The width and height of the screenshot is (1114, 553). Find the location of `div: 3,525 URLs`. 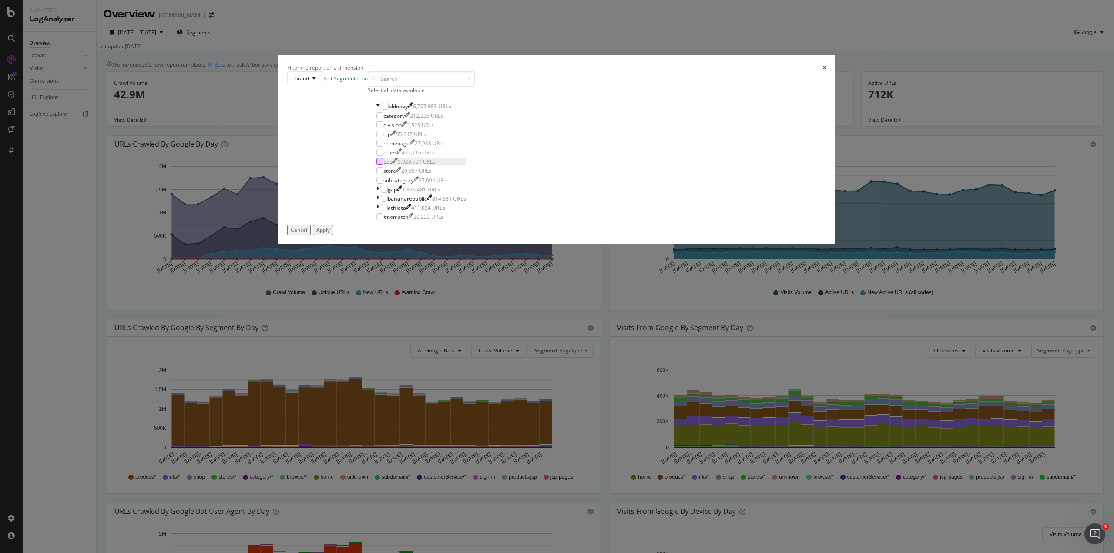

div: 3,525 URLs is located at coordinates (420, 125).